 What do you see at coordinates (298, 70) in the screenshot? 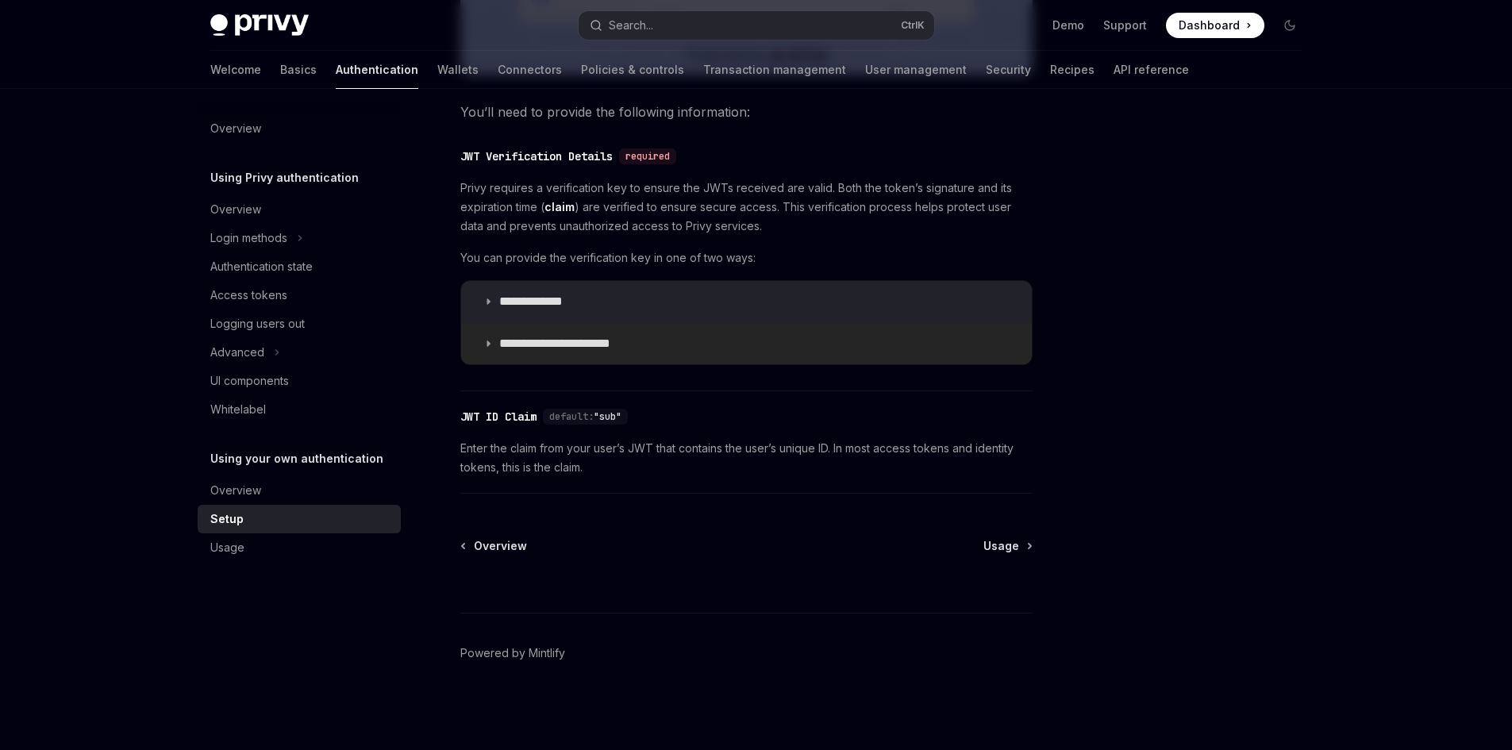
I see `a: Basics` at bounding box center [298, 70].